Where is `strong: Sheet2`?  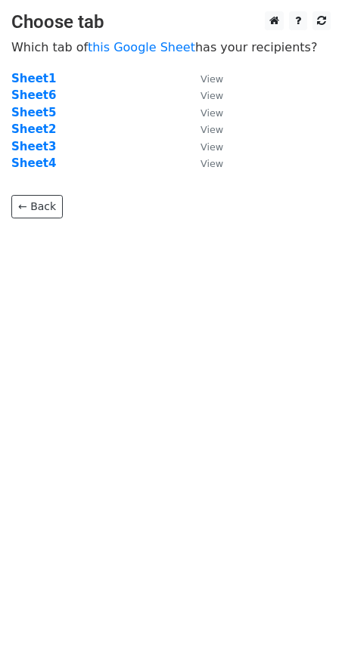 strong: Sheet2 is located at coordinates (33, 129).